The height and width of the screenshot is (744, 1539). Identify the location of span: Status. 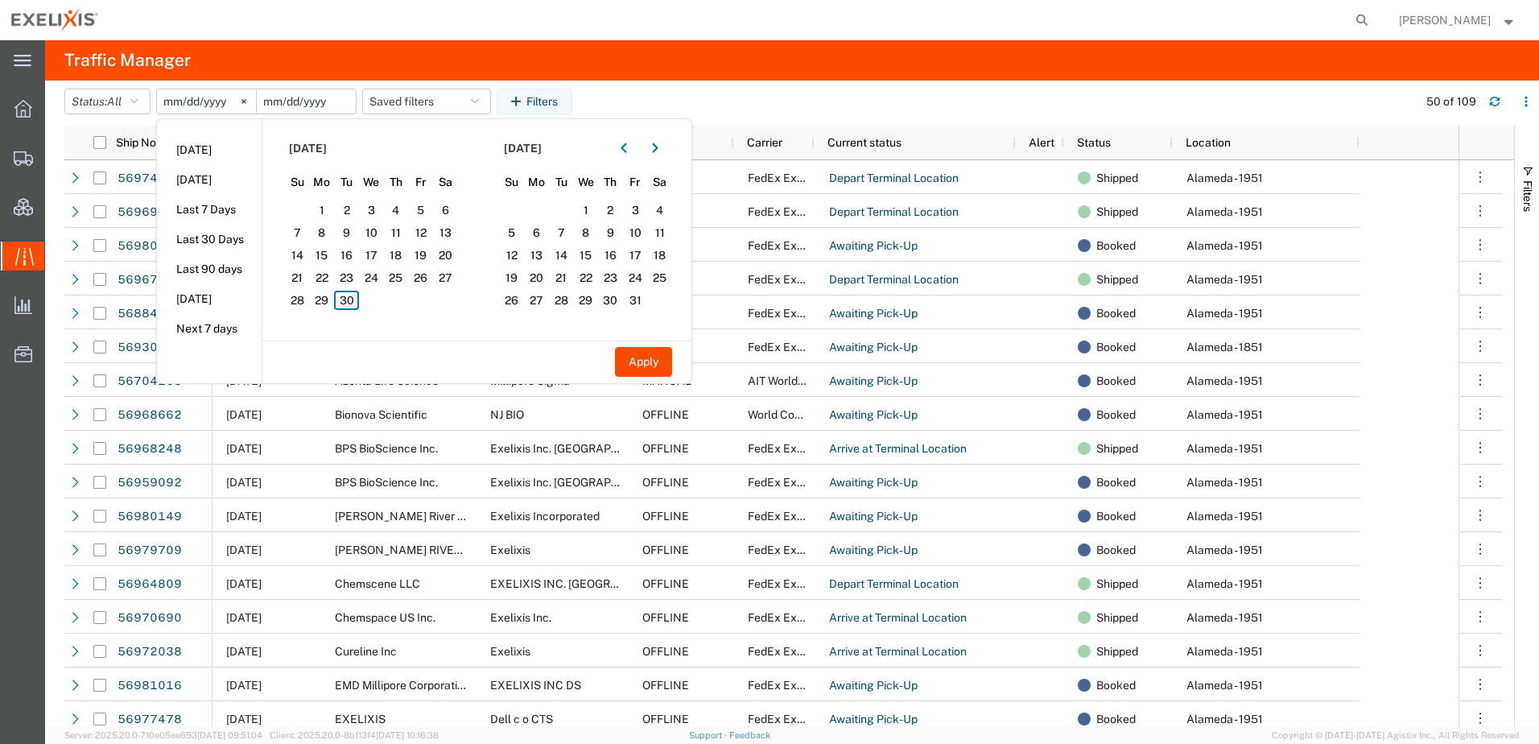
(1094, 142).